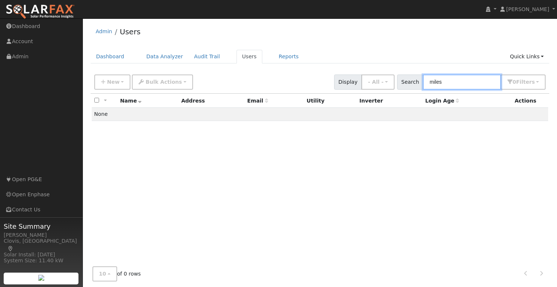 Image resolution: width=557 pixels, height=287 pixels. Describe the element at coordinates (41, 278) in the screenshot. I see `img: retrieve` at that location.